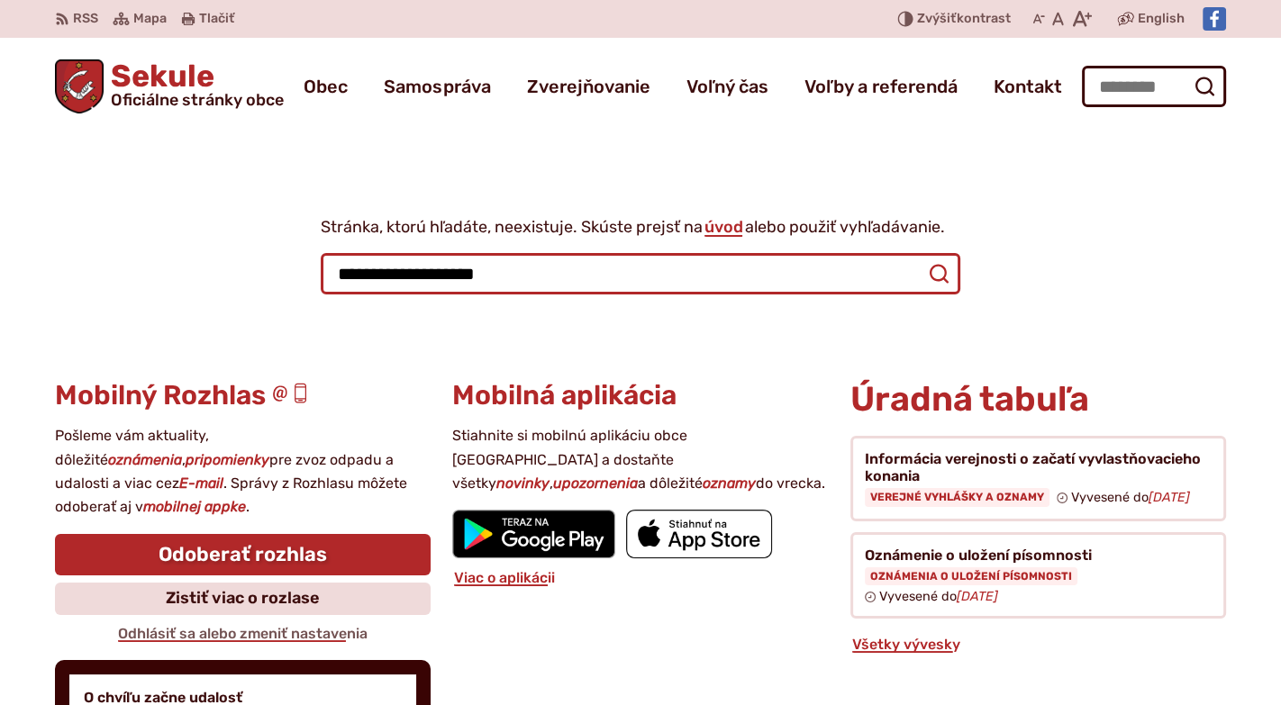 This screenshot has width=1281, height=705. Describe the element at coordinates (195, 506) in the screenshot. I see `strong: mobilnej appke` at that location.